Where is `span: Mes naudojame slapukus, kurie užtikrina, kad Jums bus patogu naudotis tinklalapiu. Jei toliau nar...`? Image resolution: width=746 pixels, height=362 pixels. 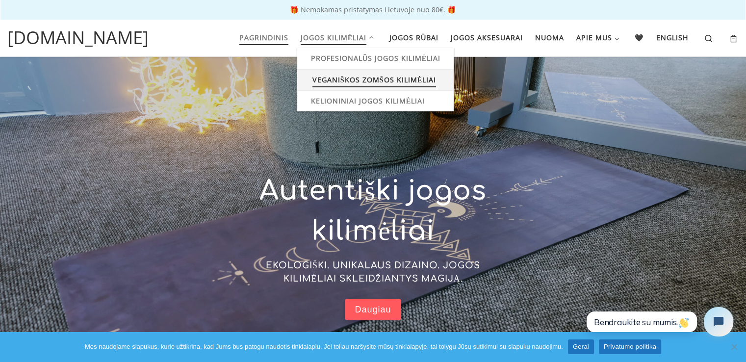
span: Mes naudojame slapukus, kurie užtikrina, kad Jums bus patogu naudotis tinklalapiu. Jei toliau nar... is located at coordinates (324, 347).